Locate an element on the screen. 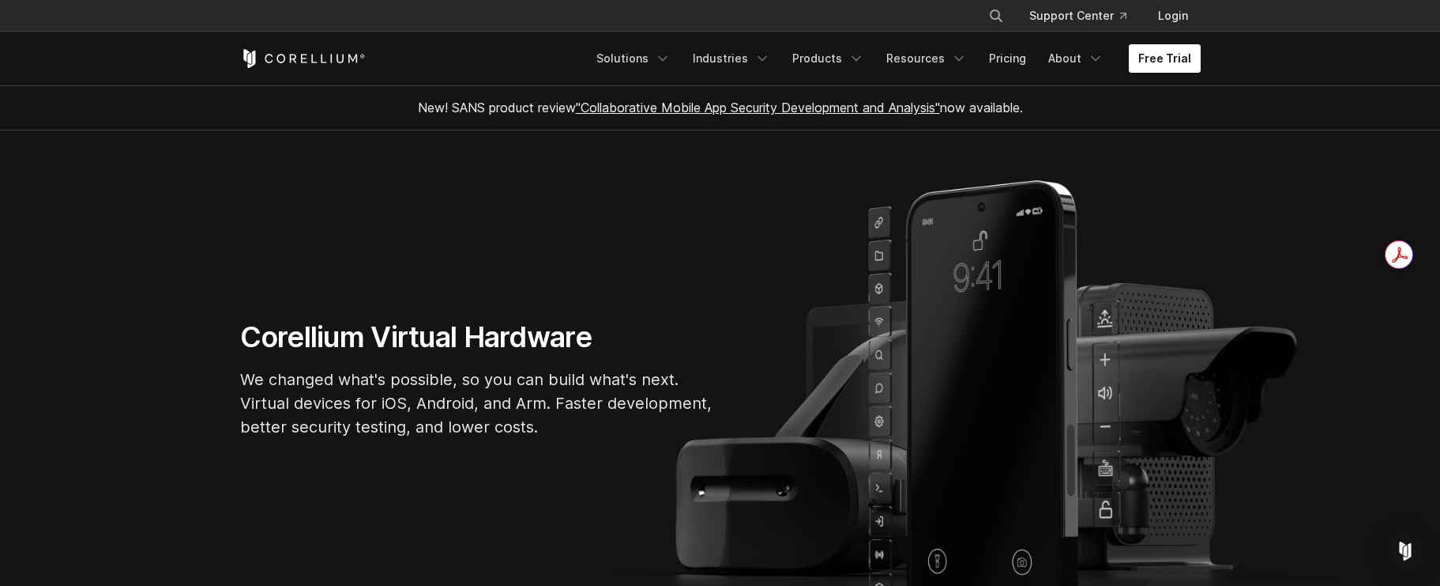 This screenshot has width=1440, height=586. a: Corellium Home is located at coordinates (303, 58).